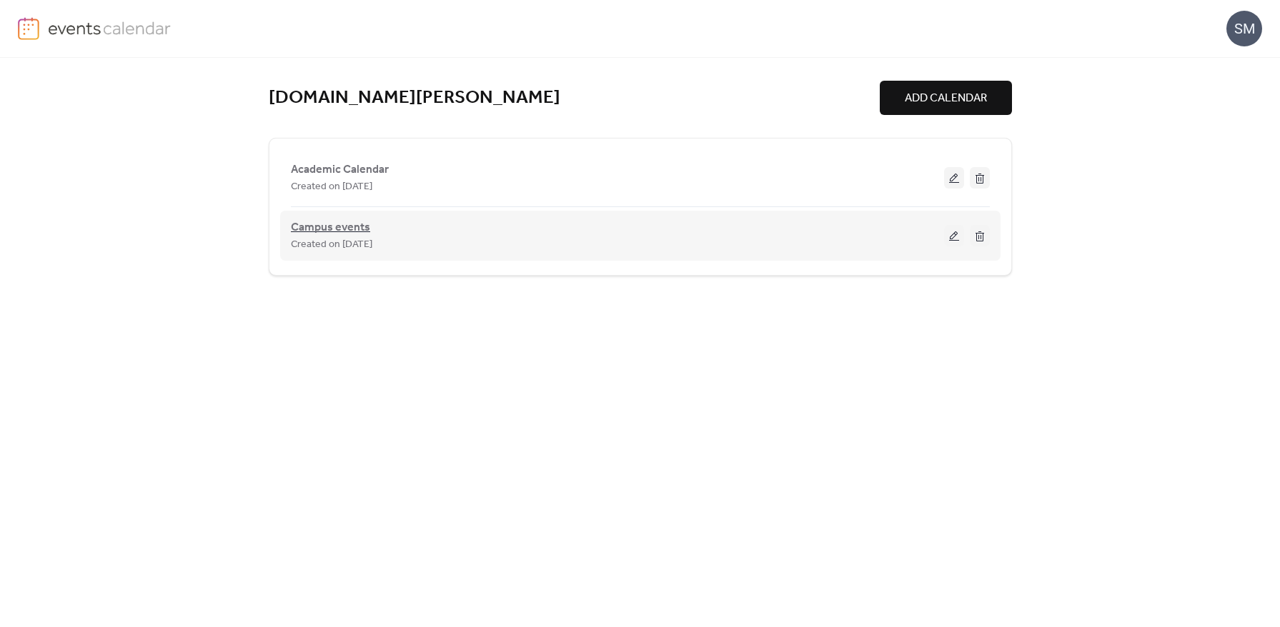 The height and width of the screenshot is (627, 1280). Describe the element at coordinates (29, 29) in the screenshot. I see `img: logo` at that location.